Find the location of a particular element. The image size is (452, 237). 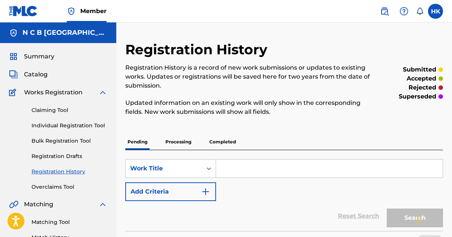

h5: N C B SCANDINAVIA is located at coordinates (65, 33).